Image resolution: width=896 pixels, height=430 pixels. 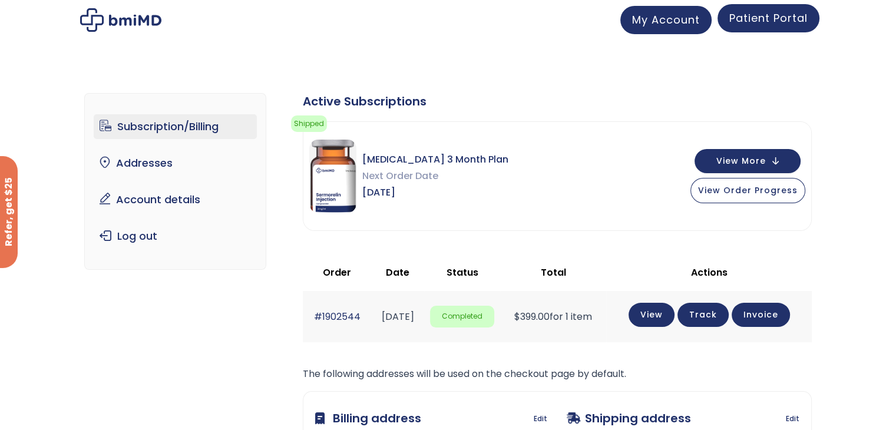 What do you see at coordinates (769, 18) in the screenshot?
I see `span: Patient Portal` at bounding box center [769, 18].